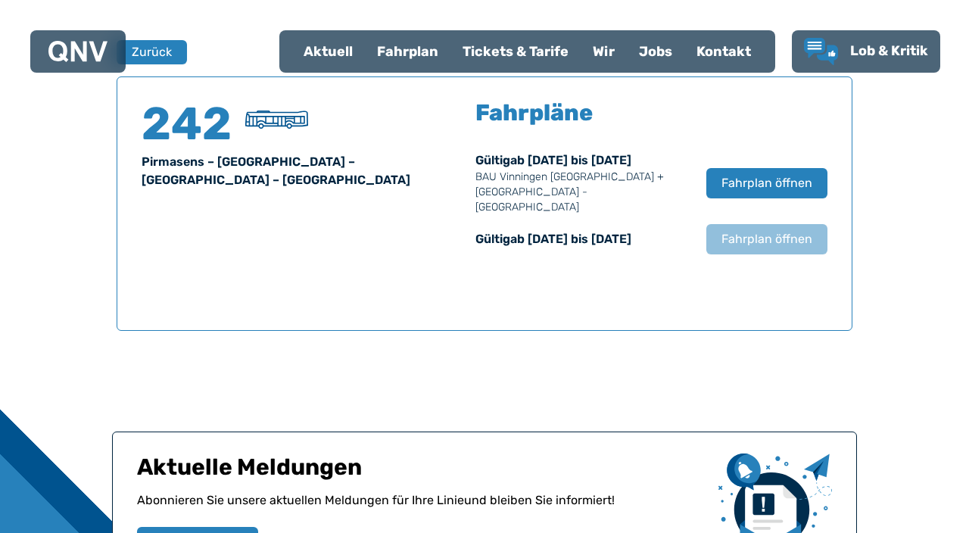 This screenshot has width=969, height=533. Describe the element at coordinates (276, 120) in the screenshot. I see `img: Überlandbus` at that location.